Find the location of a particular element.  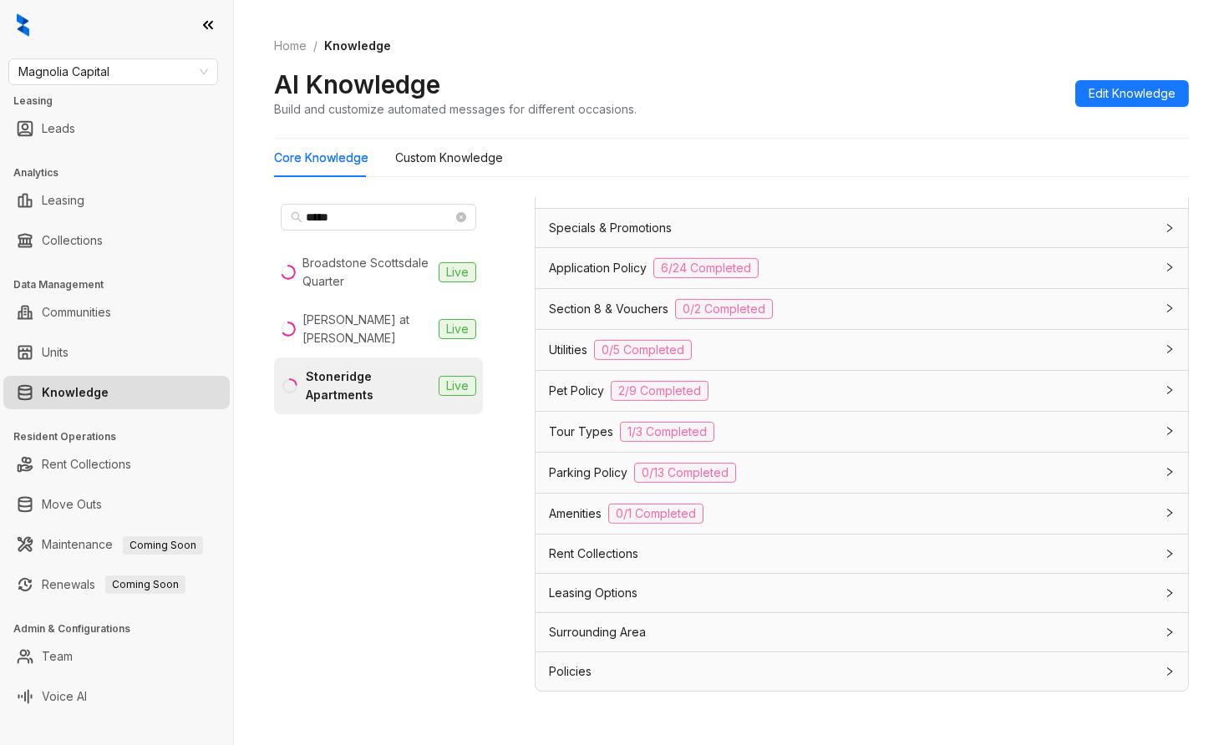

img: logo is located at coordinates (23, 25).